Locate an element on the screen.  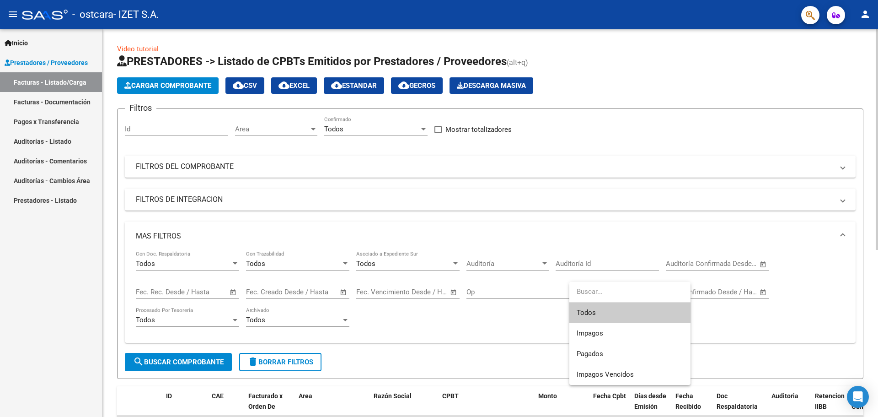
span: Todos is located at coordinates (630, 312).